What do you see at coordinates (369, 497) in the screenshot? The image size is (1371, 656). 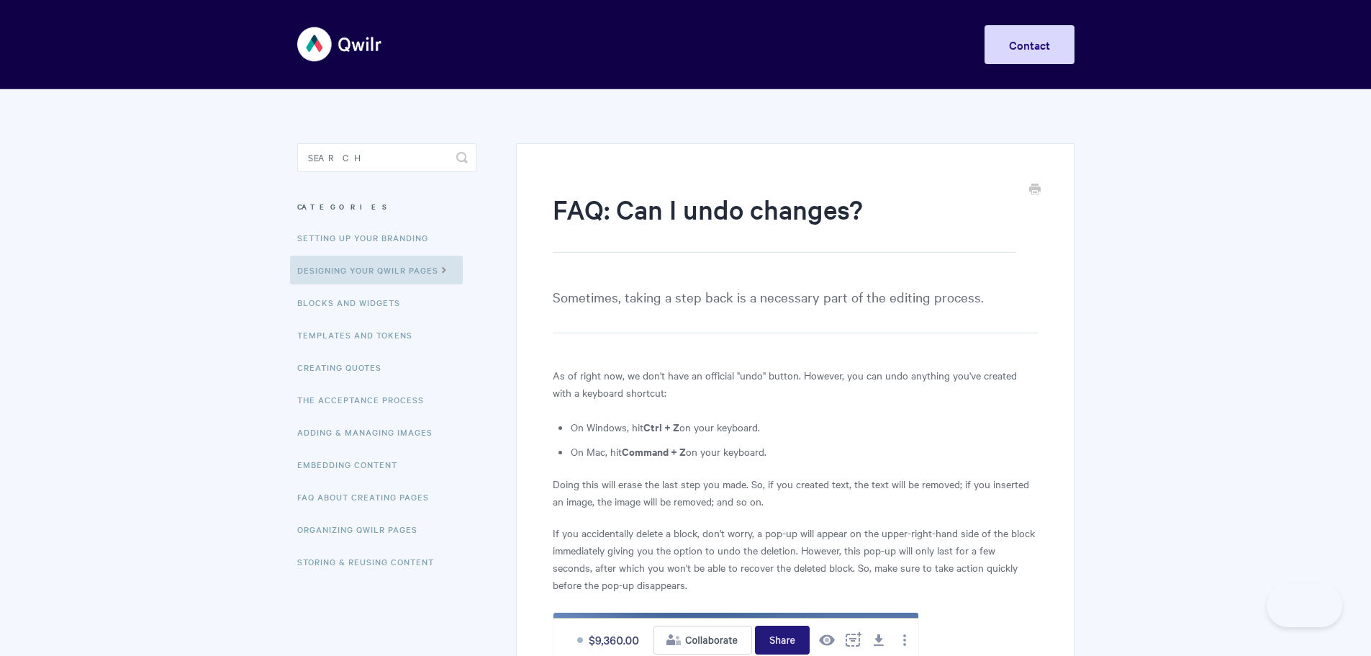 I see `a: FAQ About Creating Pages` at bounding box center [369, 497].